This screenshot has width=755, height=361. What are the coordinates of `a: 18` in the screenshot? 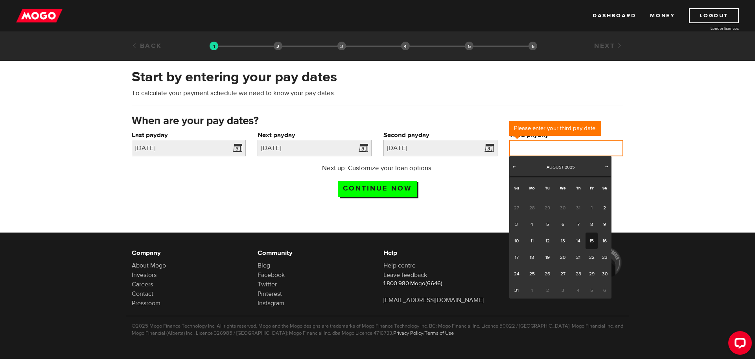 It's located at (531, 257).